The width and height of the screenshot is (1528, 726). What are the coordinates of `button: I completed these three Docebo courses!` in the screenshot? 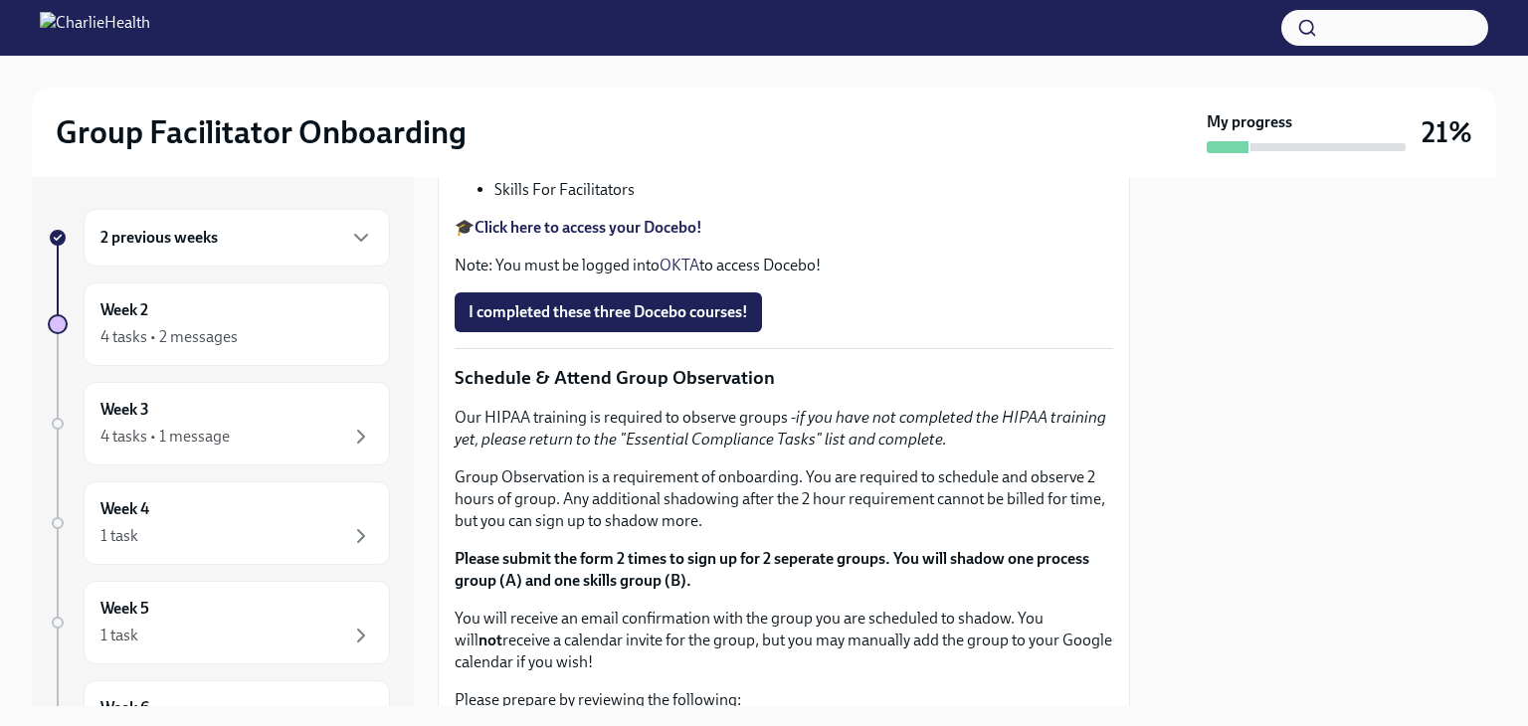 It's located at (608, 312).